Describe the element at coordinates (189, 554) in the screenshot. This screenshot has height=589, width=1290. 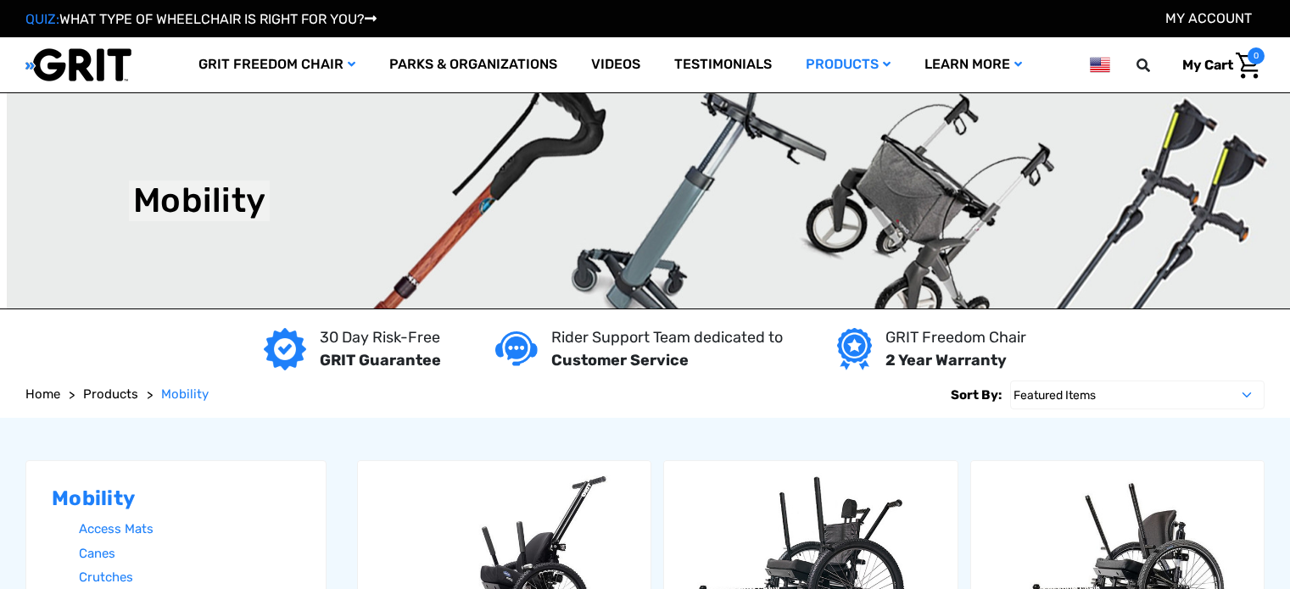
I see `a: Canes` at that location.